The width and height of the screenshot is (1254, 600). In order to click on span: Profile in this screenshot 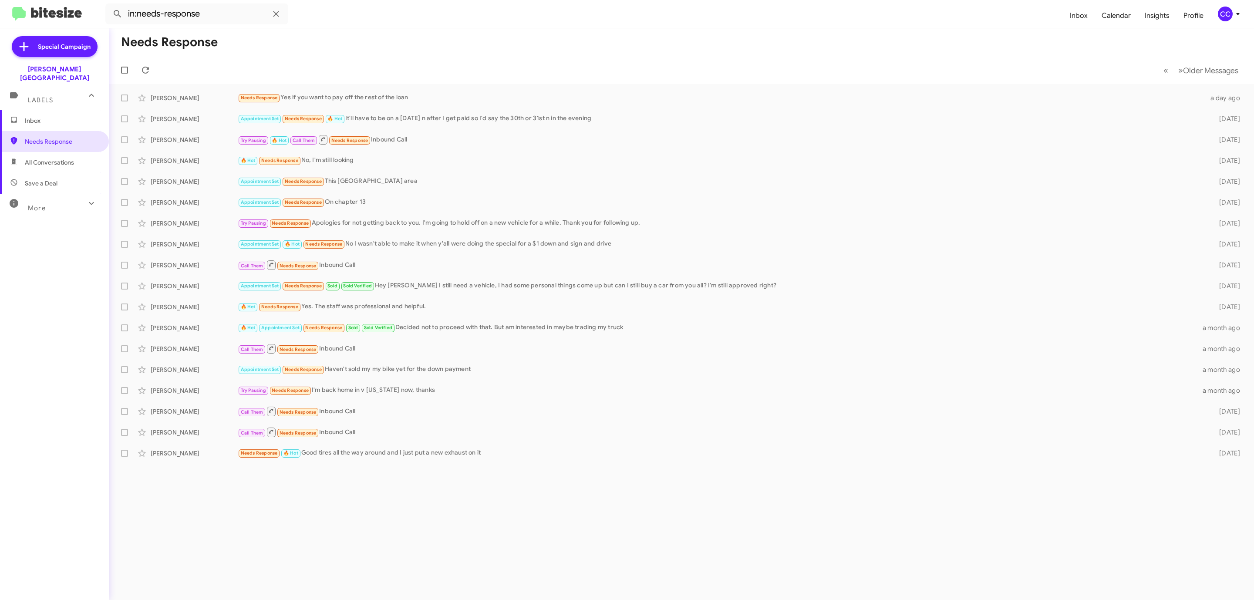, I will do `click(1194, 16)`.